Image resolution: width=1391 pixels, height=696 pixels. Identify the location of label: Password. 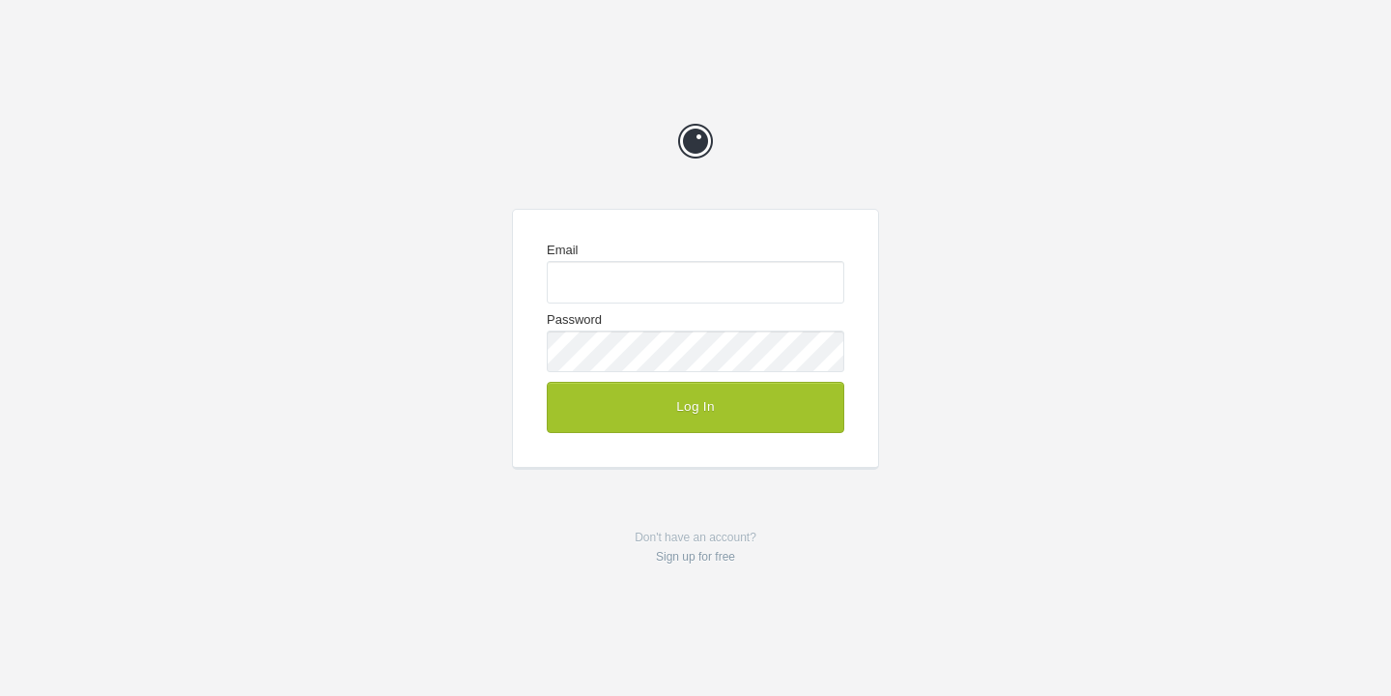
(696, 342).